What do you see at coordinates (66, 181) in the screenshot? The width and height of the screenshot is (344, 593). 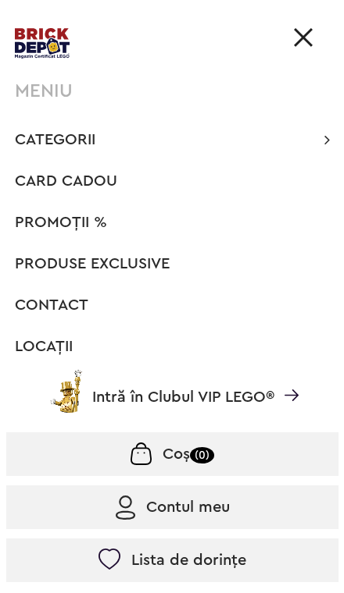 I see `span: Card Cadou` at bounding box center [66, 181].